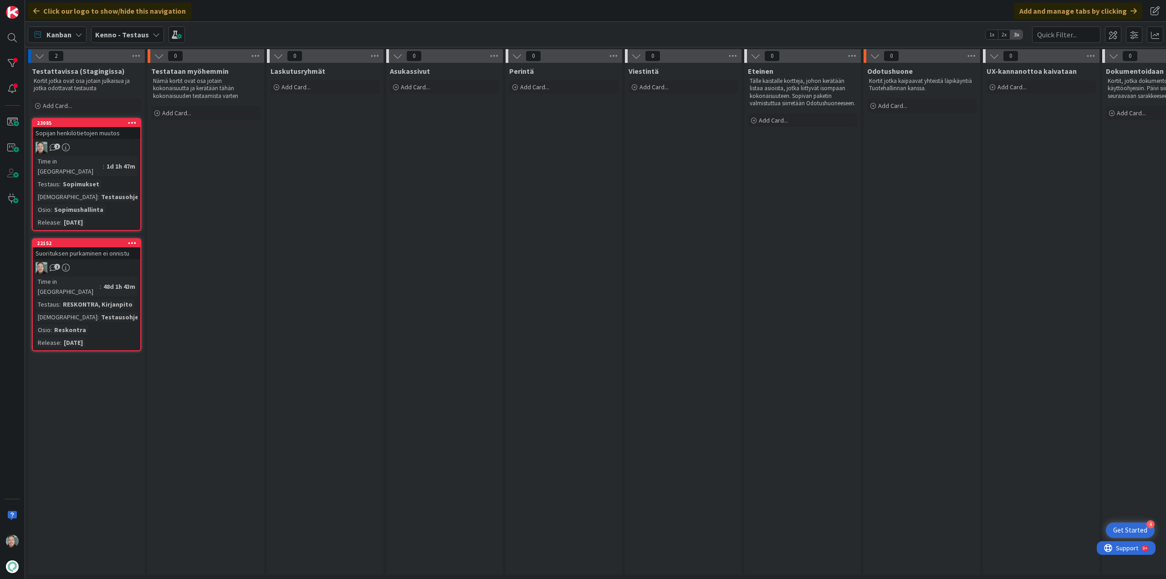 This screenshot has width=1166, height=579. What do you see at coordinates (87, 253) in the screenshot?
I see `div: Suorituksen purkaminen ei onnistu` at bounding box center [87, 253].